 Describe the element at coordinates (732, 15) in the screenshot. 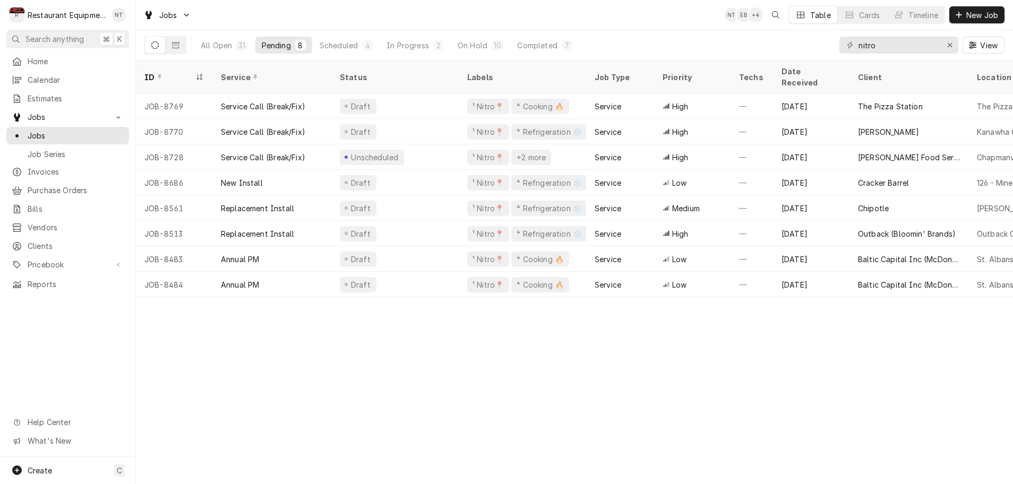

I see `div: NT` at that location.